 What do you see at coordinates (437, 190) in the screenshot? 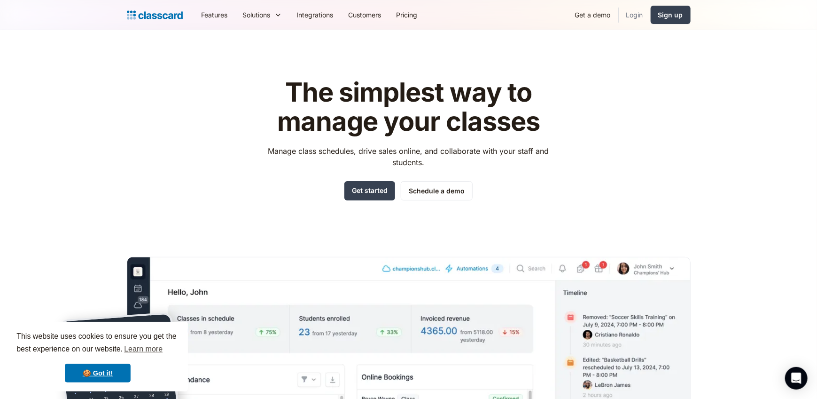
I see `a: Schedule a demo` at bounding box center [437, 190].